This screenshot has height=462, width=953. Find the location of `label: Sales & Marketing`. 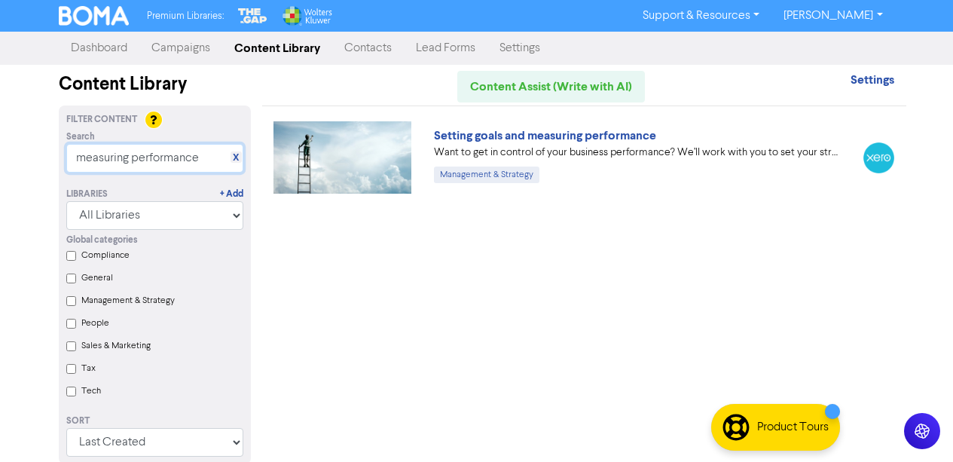

label: Sales & Marketing is located at coordinates (116, 346).